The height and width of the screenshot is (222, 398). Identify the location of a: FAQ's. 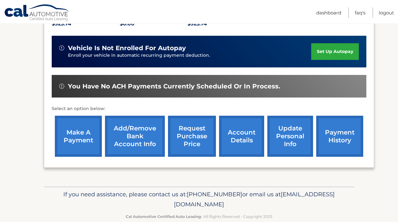
(360, 13).